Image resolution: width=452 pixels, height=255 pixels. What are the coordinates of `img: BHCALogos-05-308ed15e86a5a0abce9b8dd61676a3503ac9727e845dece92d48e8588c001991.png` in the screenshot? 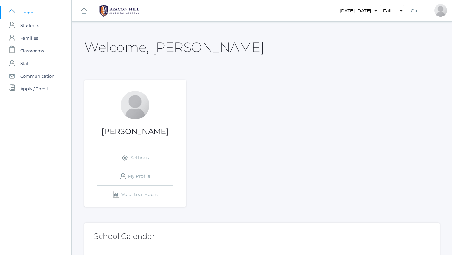 It's located at (119, 11).